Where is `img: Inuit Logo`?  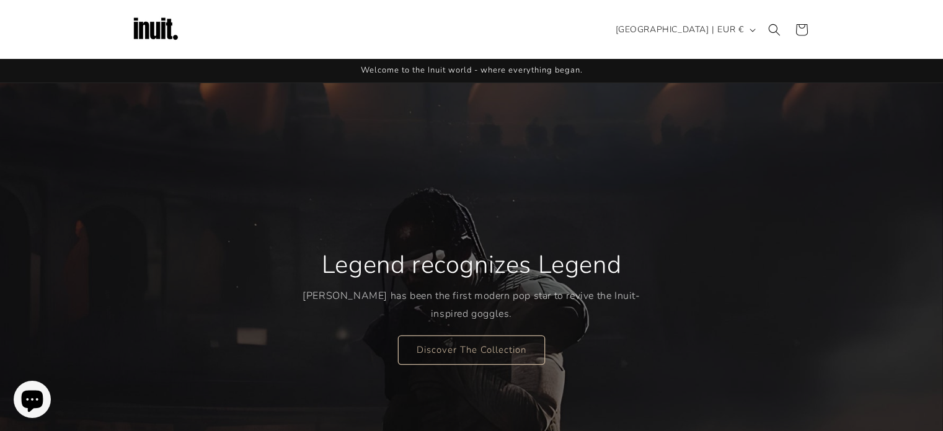
img: Inuit Logo is located at coordinates (156, 30).